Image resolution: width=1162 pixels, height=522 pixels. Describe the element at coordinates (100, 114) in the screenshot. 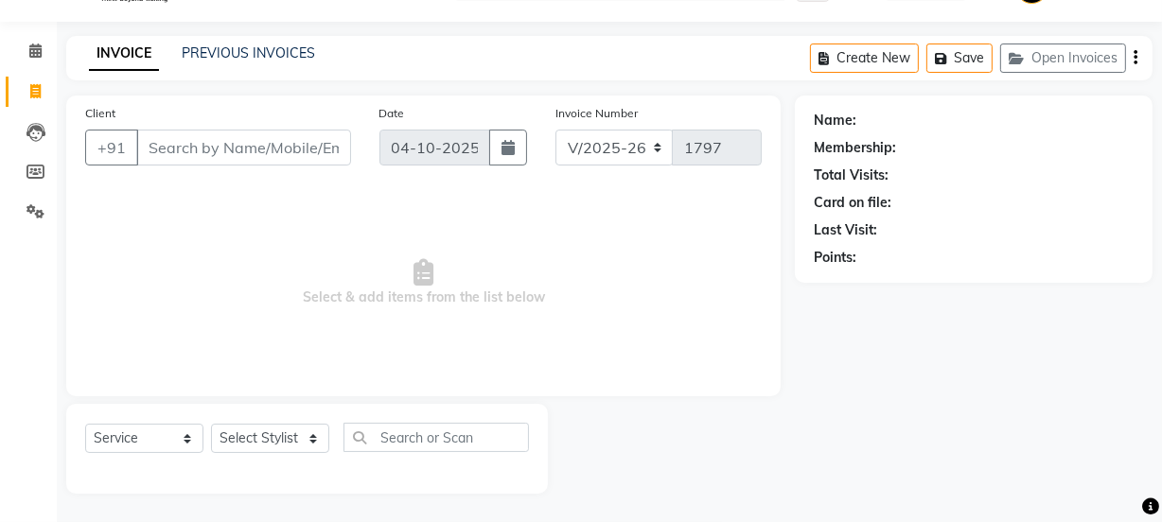

I see `label: Client` at that location.